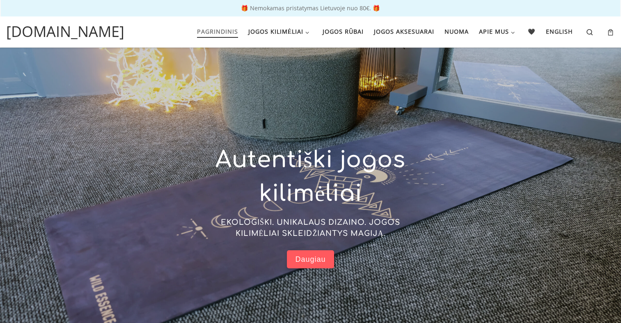  I want to click on span: Nuoma, so click(456, 30).